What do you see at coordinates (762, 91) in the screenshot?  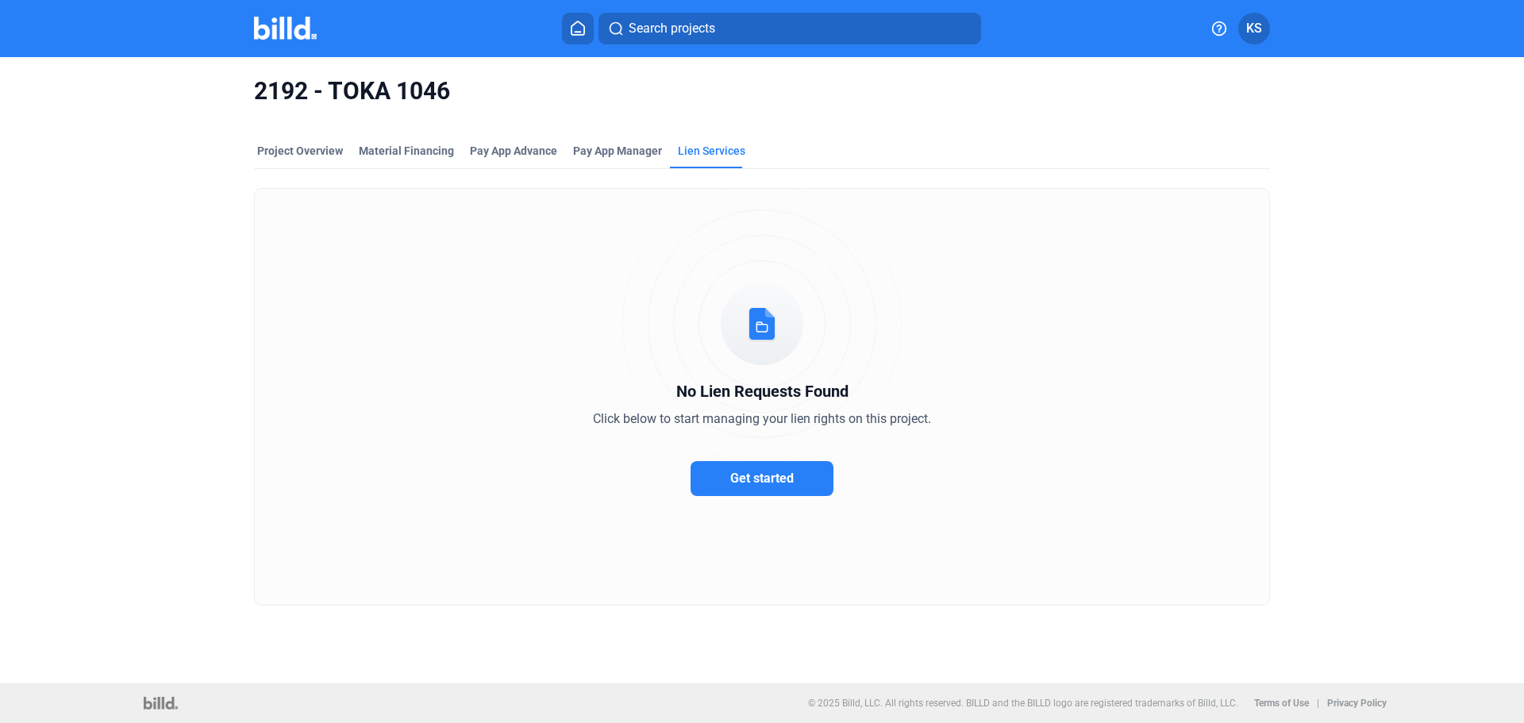 I see `span: 2192 - TOKA 1046` at bounding box center [762, 91].